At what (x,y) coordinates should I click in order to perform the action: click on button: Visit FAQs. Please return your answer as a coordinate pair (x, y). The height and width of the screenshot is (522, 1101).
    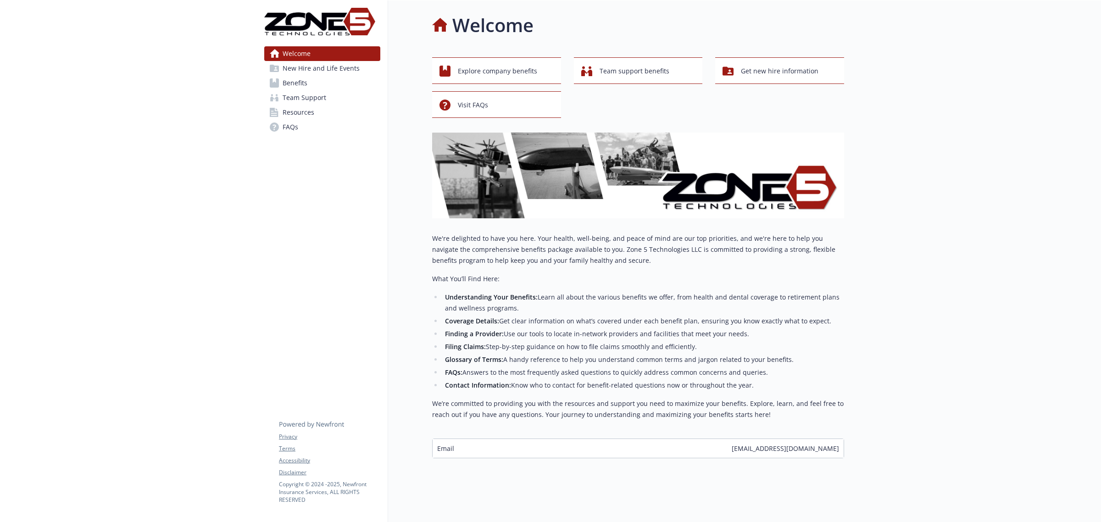
    Looking at the image, I should click on (496, 105).